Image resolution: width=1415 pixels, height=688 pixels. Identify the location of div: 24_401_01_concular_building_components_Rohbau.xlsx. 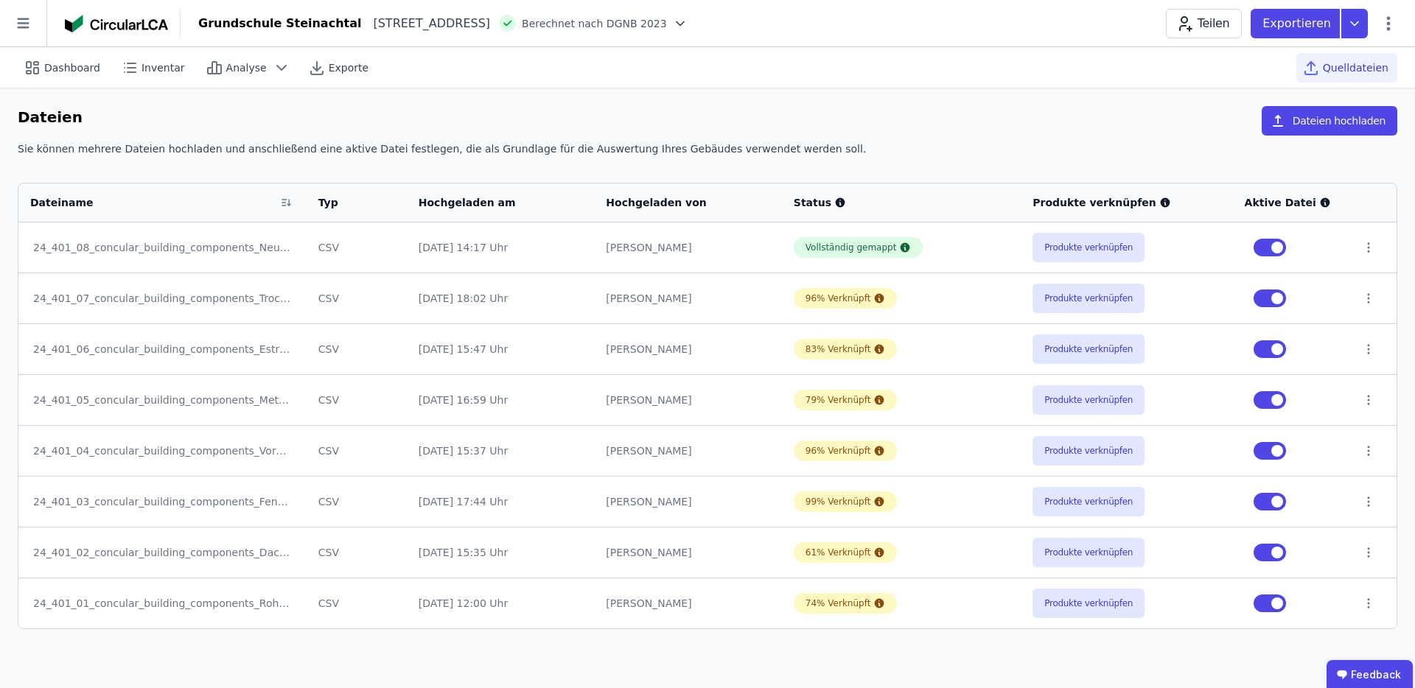
(162, 604).